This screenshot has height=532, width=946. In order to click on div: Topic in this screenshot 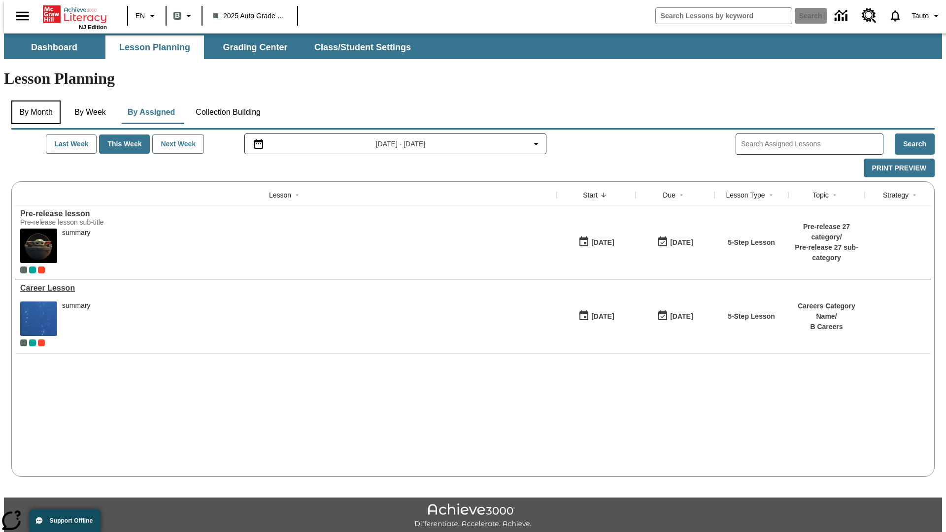, I will do `click(820, 195)`.